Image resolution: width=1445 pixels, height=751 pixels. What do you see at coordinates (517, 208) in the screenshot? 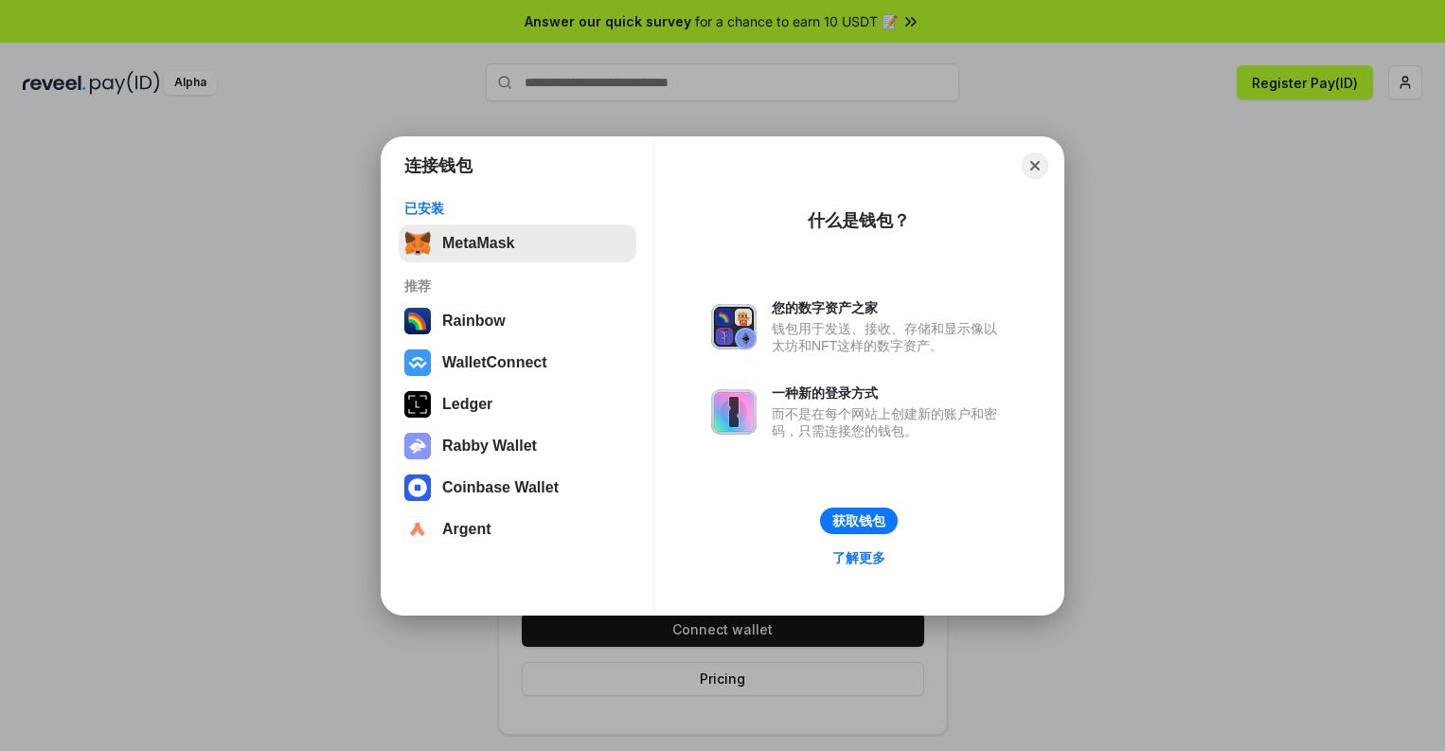
I see `div: 已安装` at bounding box center [517, 208].